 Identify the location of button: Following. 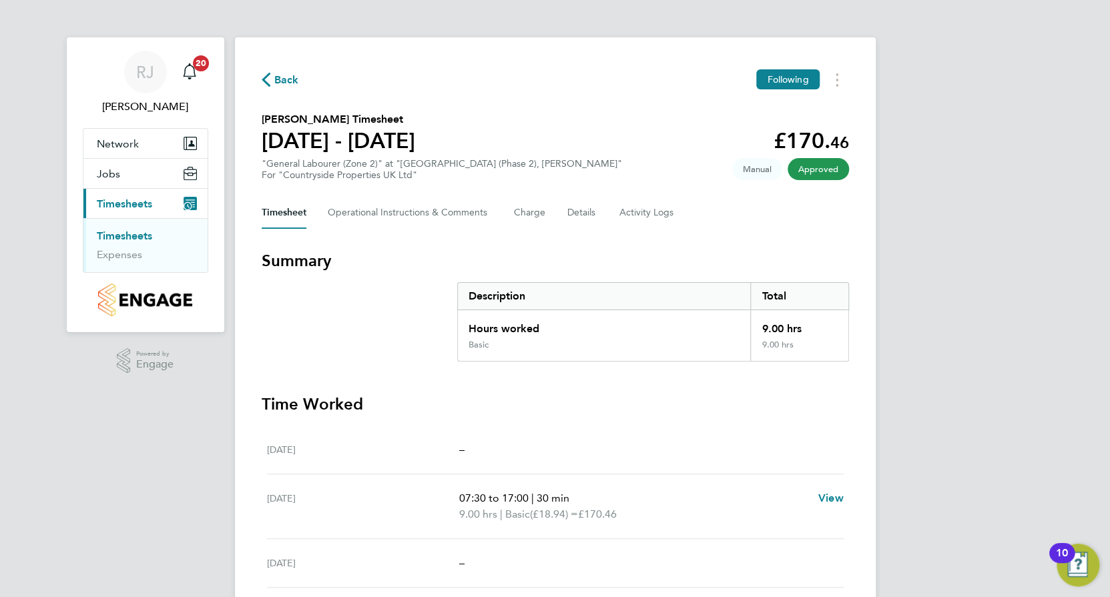
(788, 79).